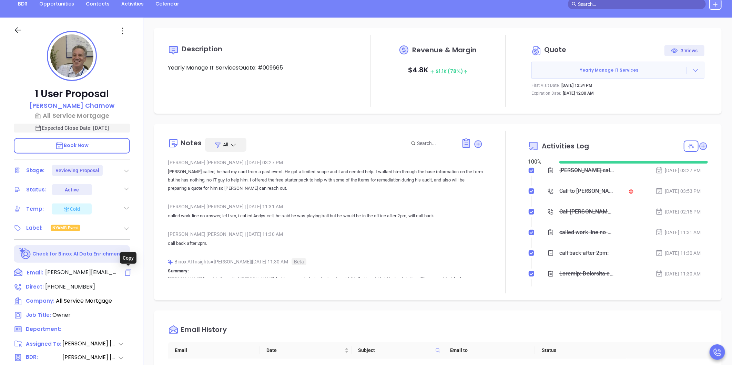 The height and width of the screenshot is (365, 732). Describe the element at coordinates (325, 216) in the screenshot. I see `p: called work line no answer, left vm, i called Andys cell, he said he was playing ball but he woul...` at that location.